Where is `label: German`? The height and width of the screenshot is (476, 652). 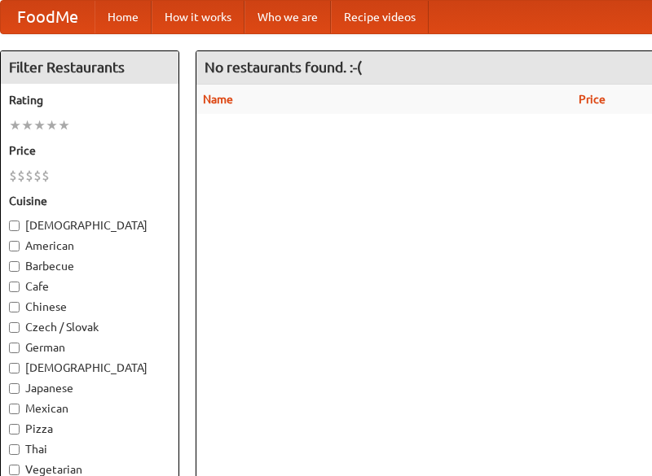
label: German is located at coordinates (90, 348).